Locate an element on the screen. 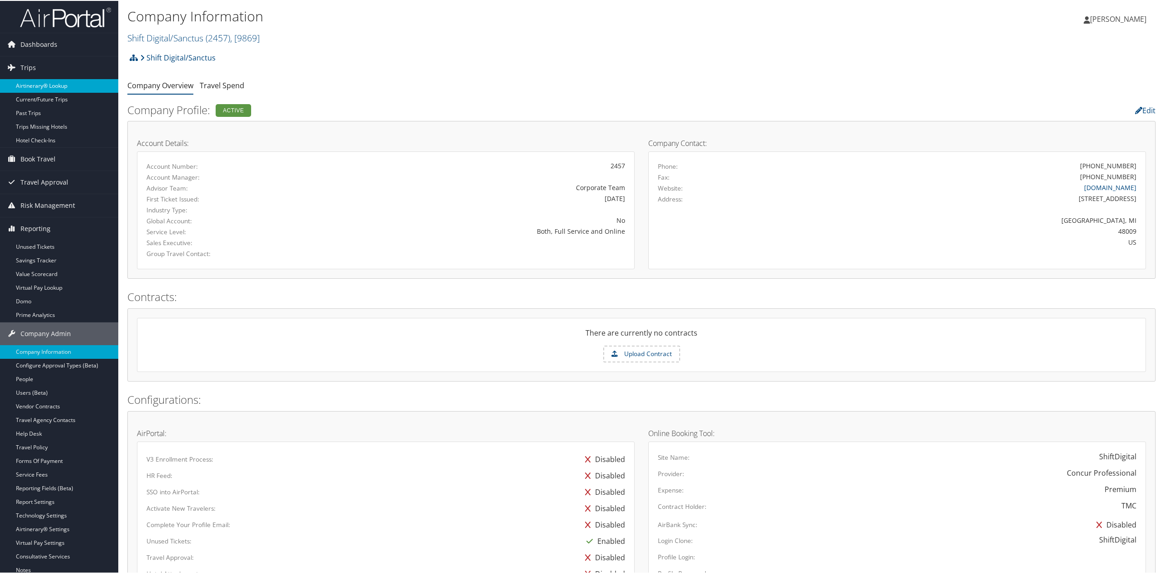 This screenshot has width=1161, height=573. label: V3 Enrollment Process: is located at coordinates (180, 459).